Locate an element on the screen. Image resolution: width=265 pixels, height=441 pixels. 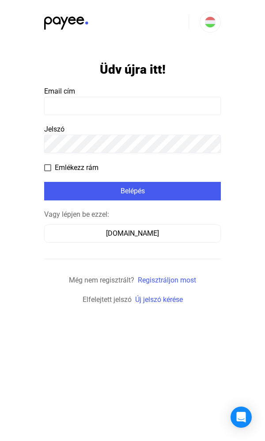
img: black-payee-blue-dot.svg is located at coordinates (66, 20).